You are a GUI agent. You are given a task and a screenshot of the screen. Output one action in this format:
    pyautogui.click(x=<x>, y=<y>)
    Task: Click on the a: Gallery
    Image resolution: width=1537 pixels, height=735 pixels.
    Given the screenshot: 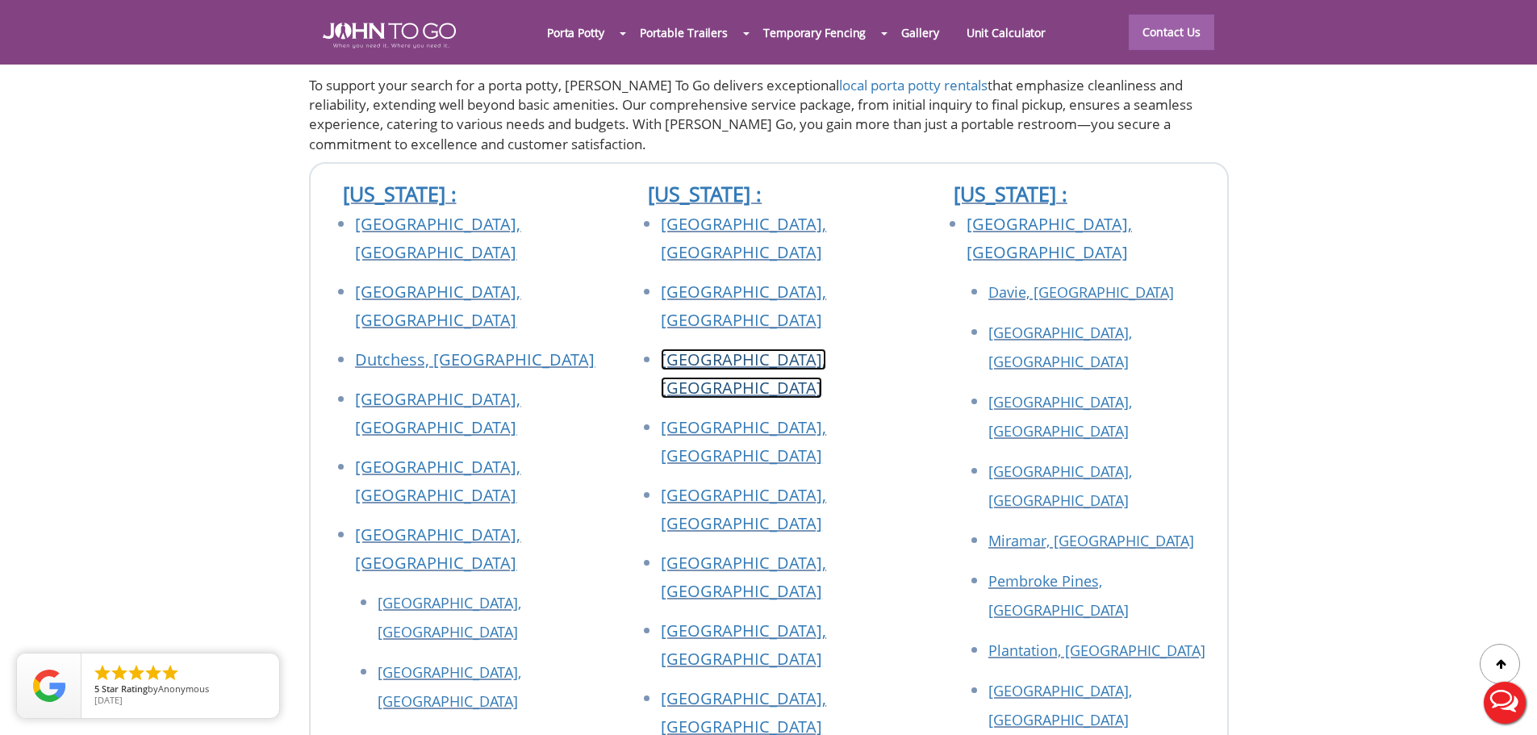 What is the action you would take?
    pyautogui.click(x=920, y=32)
    